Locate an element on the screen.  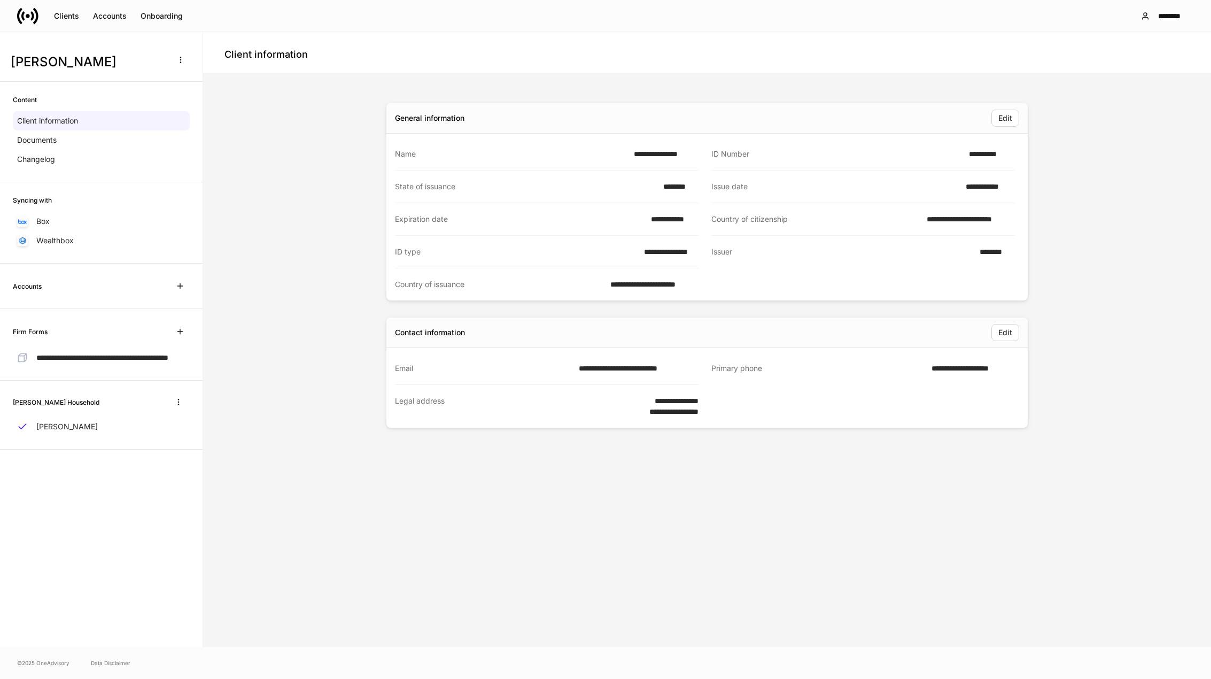
div: Name is located at coordinates (511, 154).